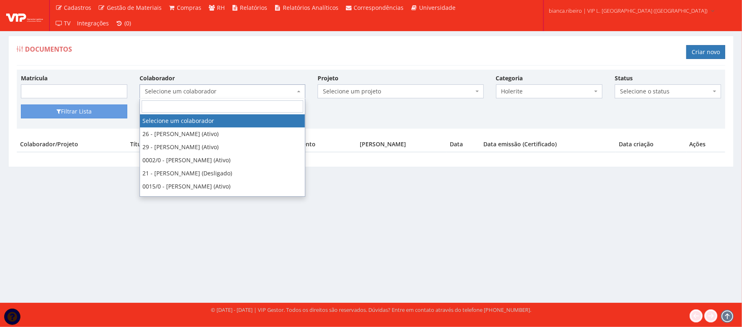 The width and height of the screenshot is (742, 327). I want to click on a: (0), so click(124, 23).